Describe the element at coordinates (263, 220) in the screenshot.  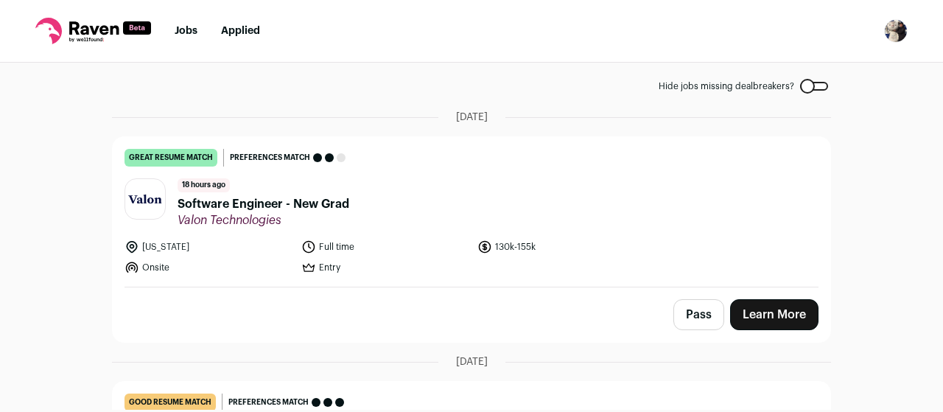
I see `span: Valon Technologies` at that location.